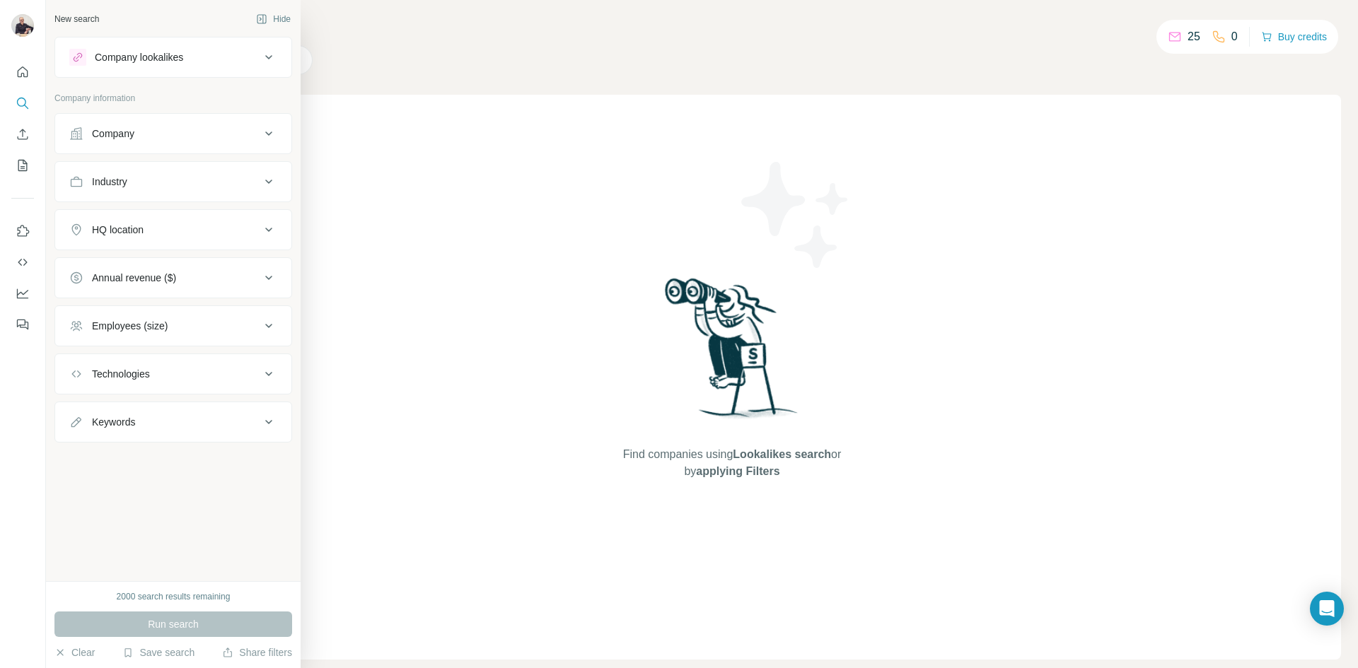  Describe the element at coordinates (121, 374) in the screenshot. I see `div: Technologies` at that location.